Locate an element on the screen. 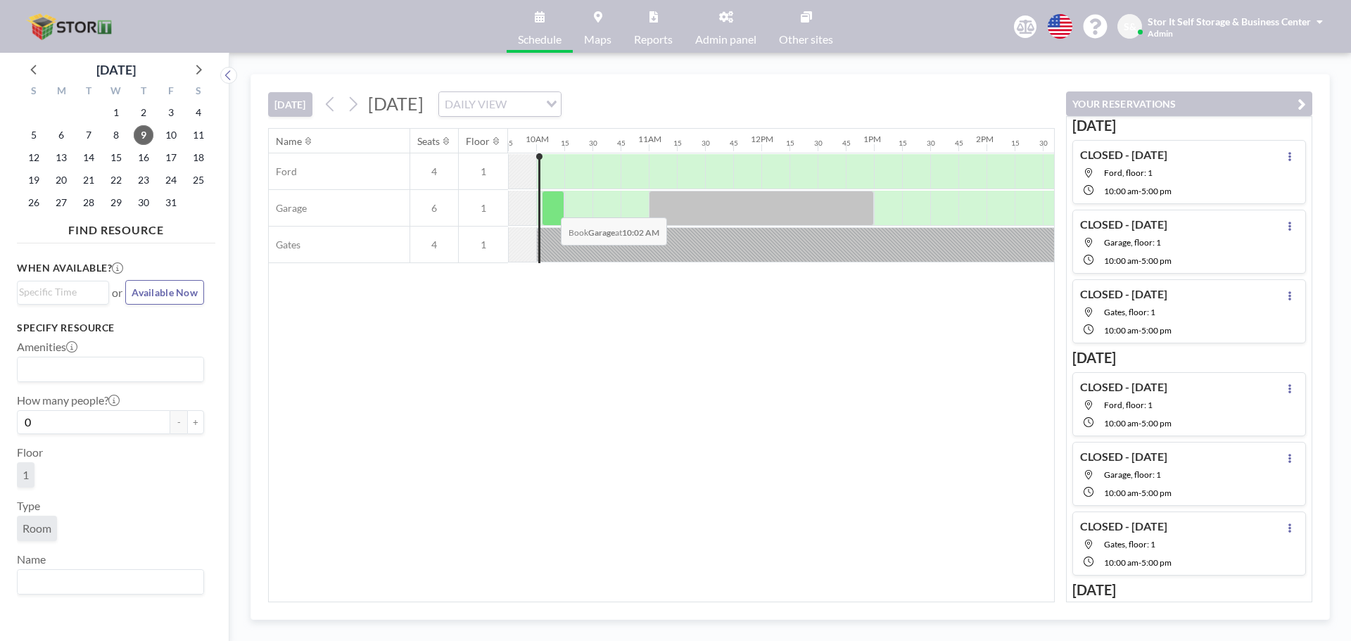  span: Room is located at coordinates (37, 528).